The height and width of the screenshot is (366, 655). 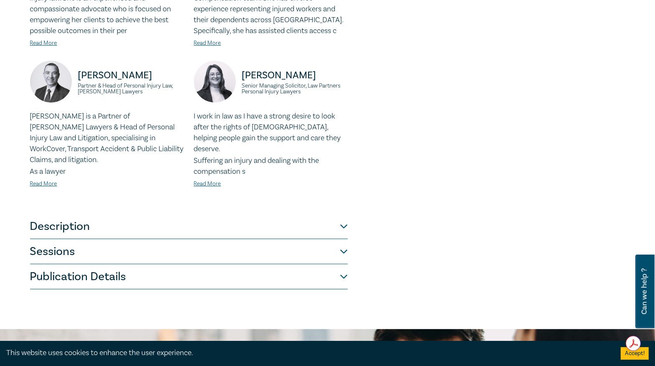 I want to click on button: Accept cookies, so click(x=635, y=353).